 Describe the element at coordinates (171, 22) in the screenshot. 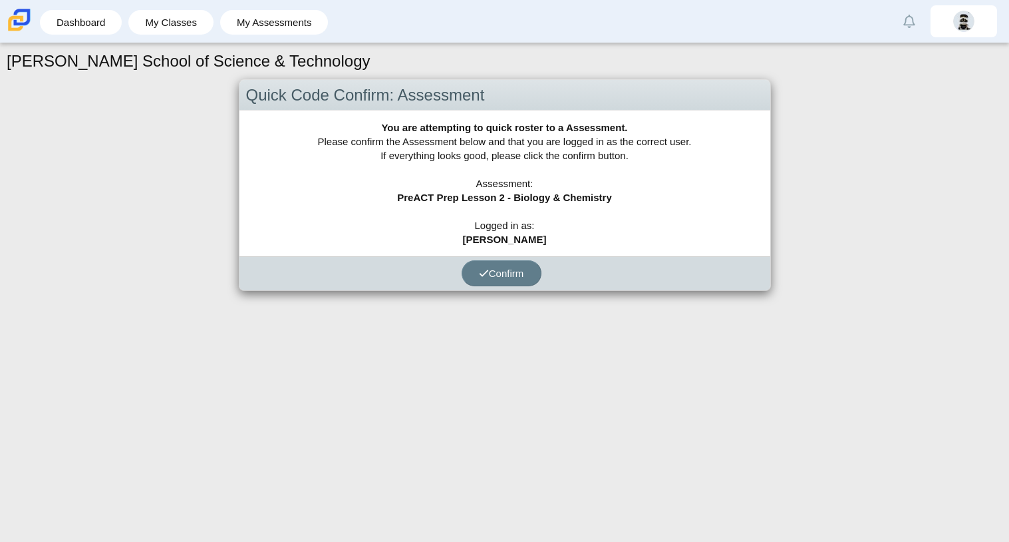

I see `a: My Classes` at that location.